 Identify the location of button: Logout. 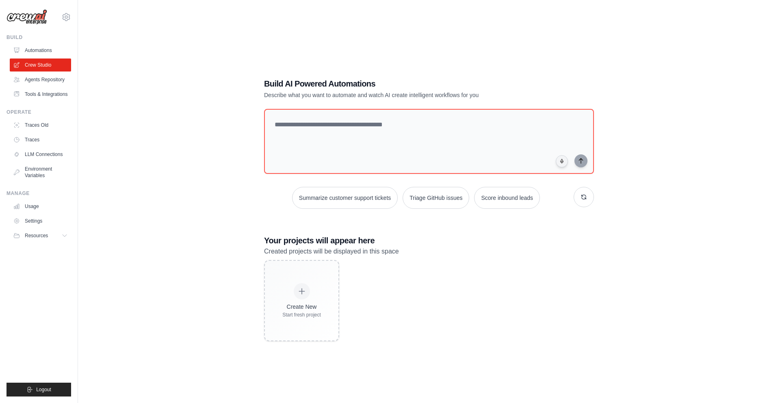
(39, 390).